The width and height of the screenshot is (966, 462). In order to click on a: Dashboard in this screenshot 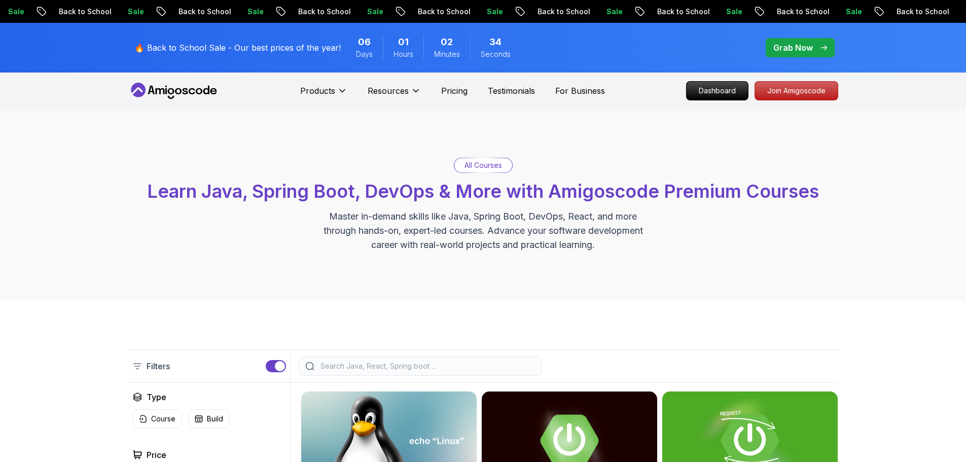, I will do `click(717, 91)`.